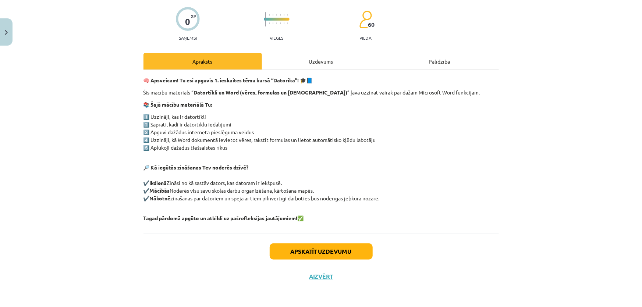 This screenshot has height=307, width=642. What do you see at coordinates (440, 61) in the screenshot?
I see `div: Palīdzība` at bounding box center [440, 61].